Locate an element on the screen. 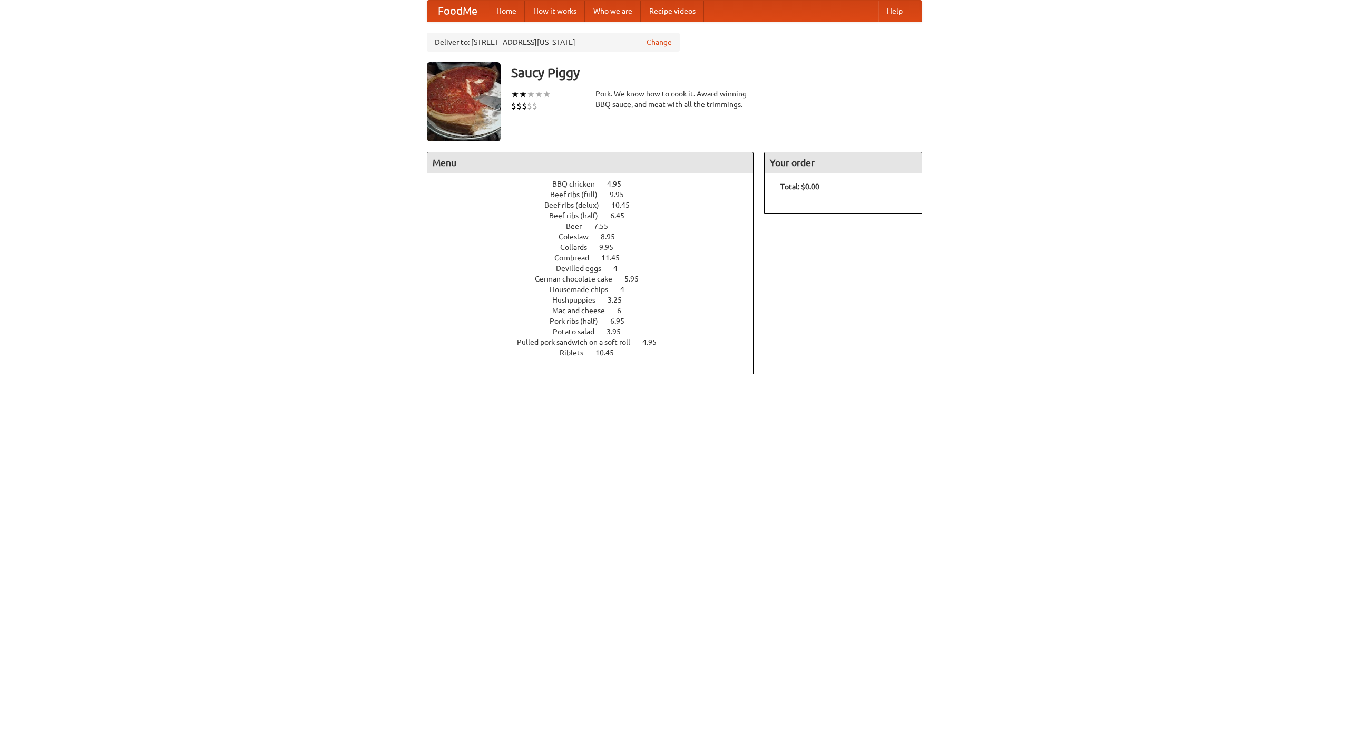  a: Cornbread 11.45 is located at coordinates (597, 258).